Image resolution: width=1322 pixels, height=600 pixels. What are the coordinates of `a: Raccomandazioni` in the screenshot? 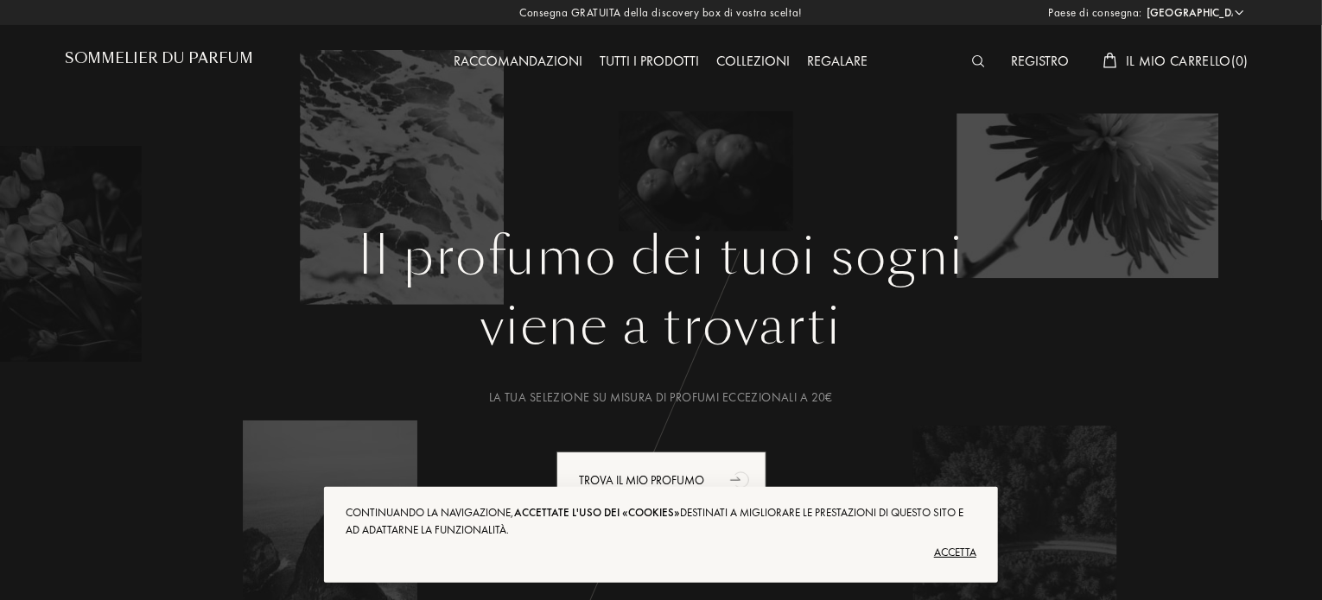 It's located at (518, 60).